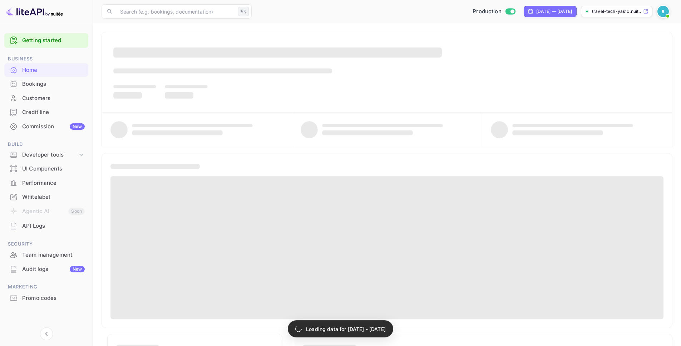 The height and width of the screenshot is (346, 681). I want to click on button: Collapse navigation, so click(46, 334).